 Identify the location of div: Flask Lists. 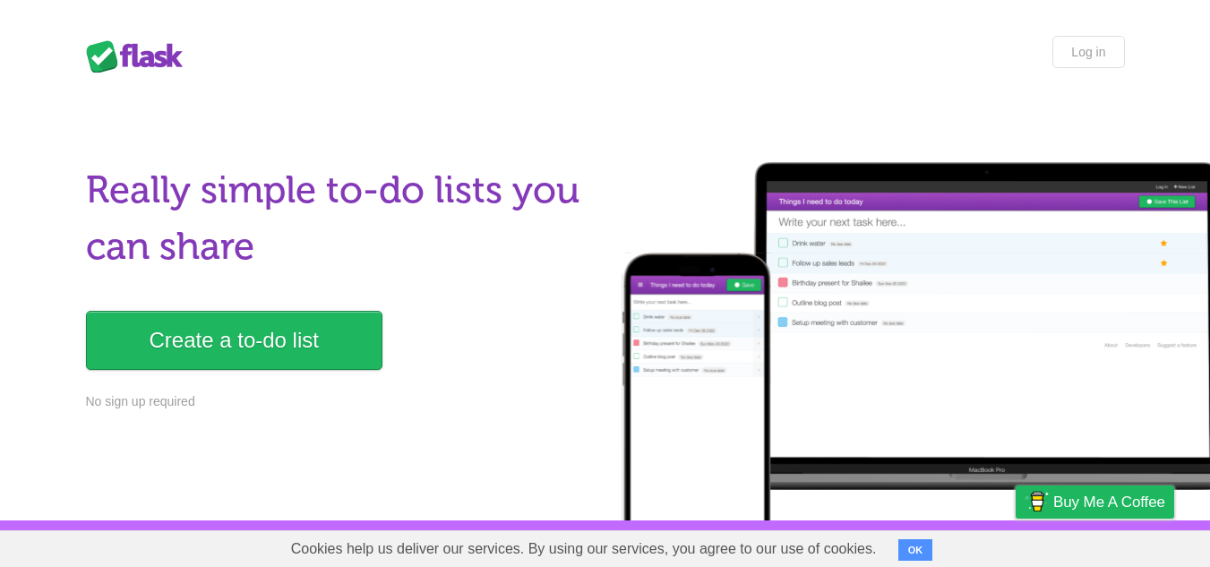
(140, 56).